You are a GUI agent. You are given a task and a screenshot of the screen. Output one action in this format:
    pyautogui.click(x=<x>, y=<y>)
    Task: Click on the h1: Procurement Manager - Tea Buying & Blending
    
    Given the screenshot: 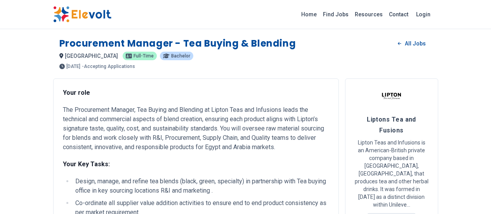 What is the action you would take?
    pyautogui.click(x=178, y=43)
    